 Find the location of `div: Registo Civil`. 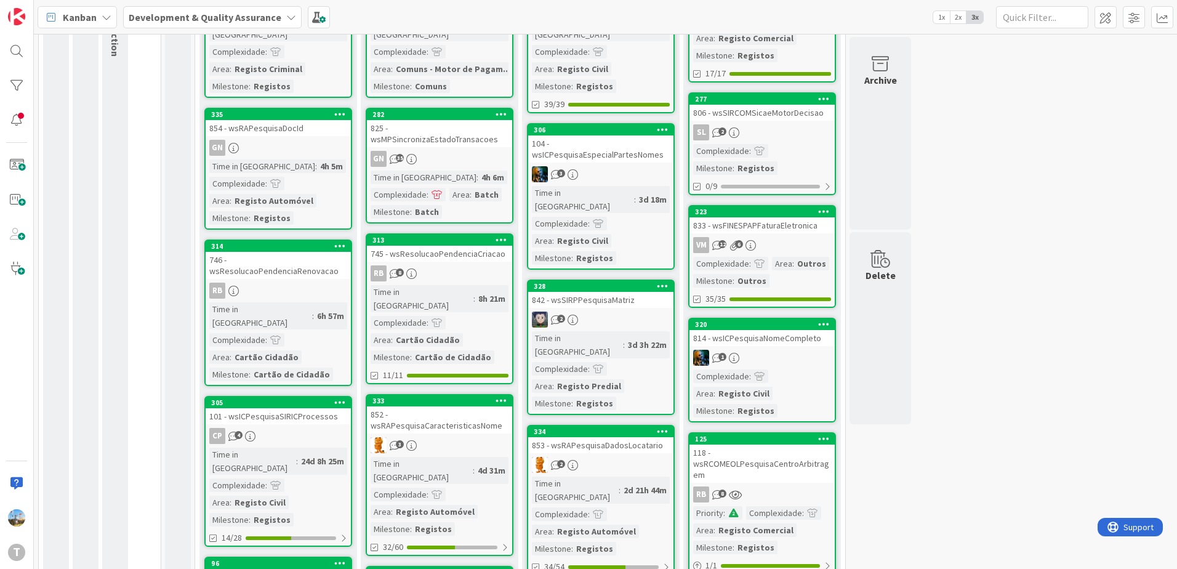

div: Registo Civil is located at coordinates (582, 241).